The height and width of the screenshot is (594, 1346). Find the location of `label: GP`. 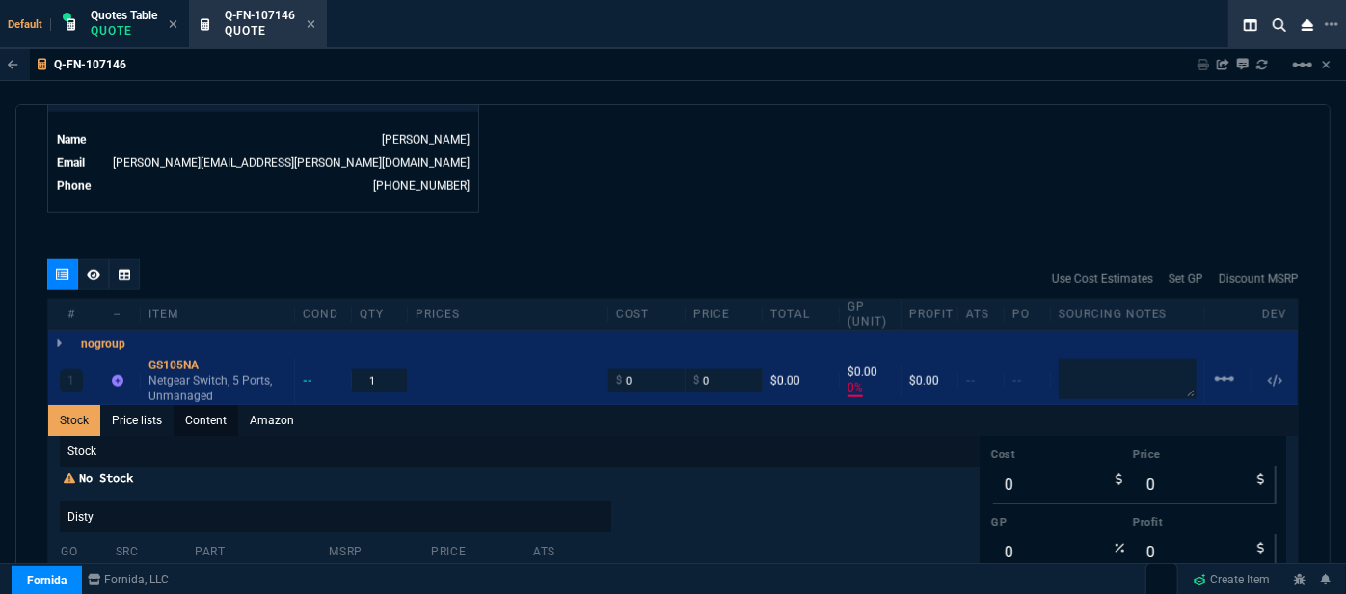

label: GP is located at coordinates (1062, 523).